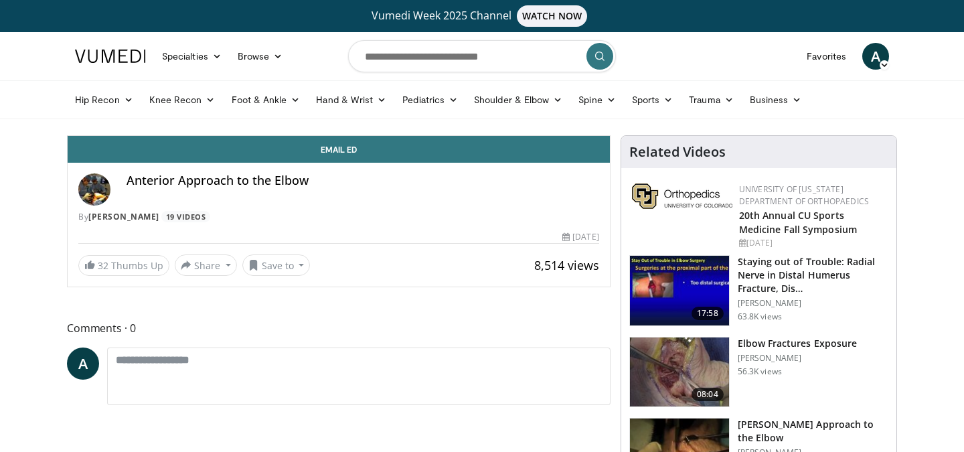 This screenshot has width=964, height=452. Describe the element at coordinates (679, 290) in the screenshot. I see `img: Q2xRg7exoPLTwO8X4xMDoxOjB1O8AjAz_1.150x105_q85_crop-smart_upscale.jpg` at that location.